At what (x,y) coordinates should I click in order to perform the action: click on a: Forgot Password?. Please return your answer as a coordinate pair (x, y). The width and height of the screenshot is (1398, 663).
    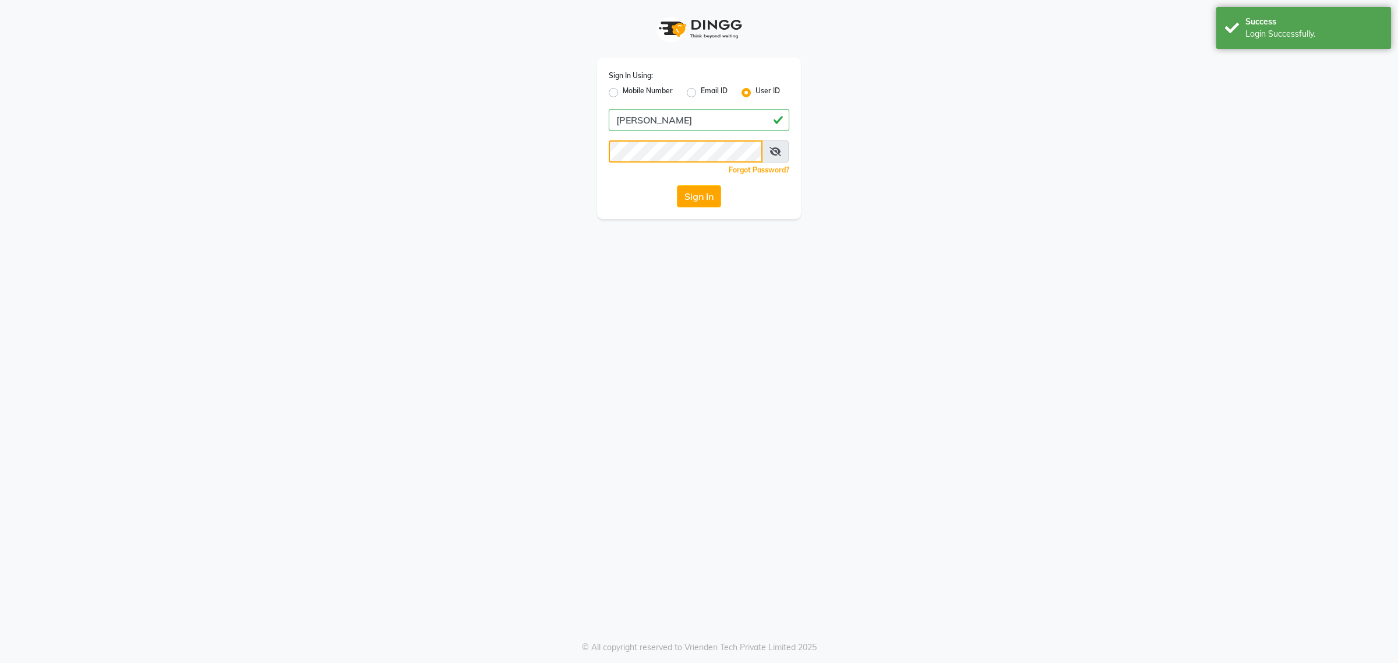
    Looking at the image, I should click on (759, 169).